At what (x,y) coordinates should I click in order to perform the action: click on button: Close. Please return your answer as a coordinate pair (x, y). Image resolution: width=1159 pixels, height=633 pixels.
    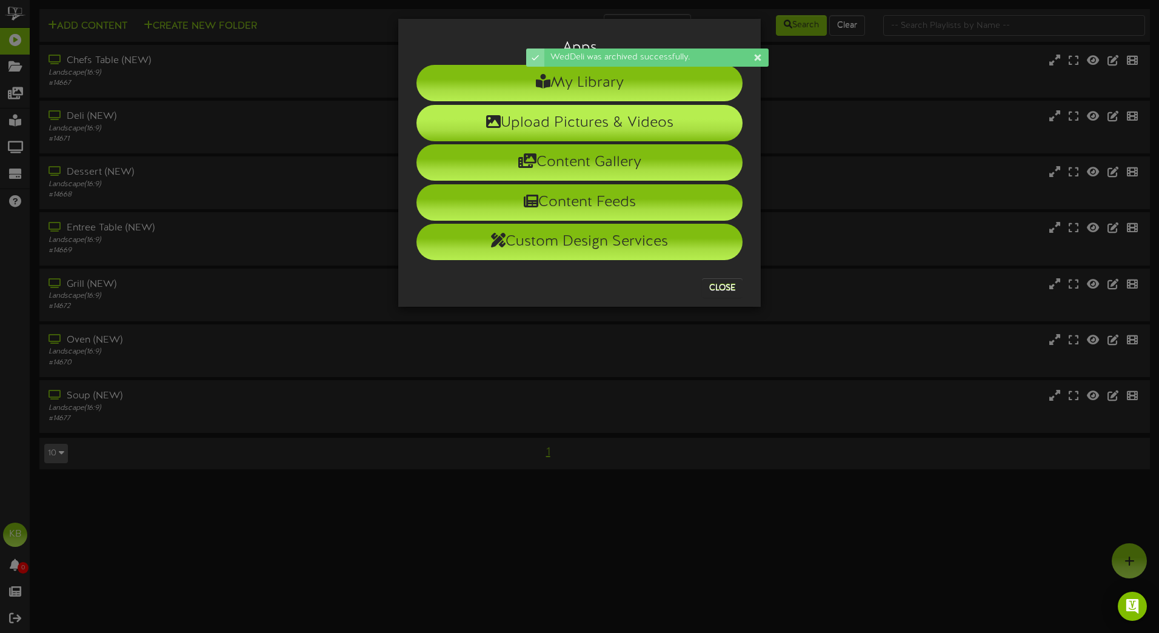
    Looking at the image, I should click on (722, 288).